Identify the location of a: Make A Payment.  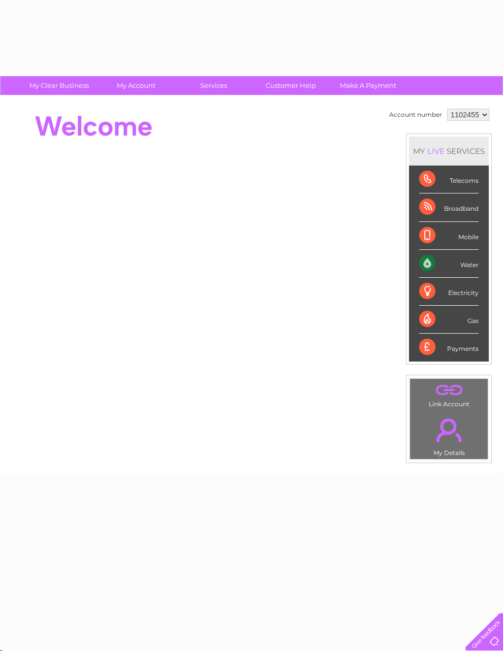
(368, 85).